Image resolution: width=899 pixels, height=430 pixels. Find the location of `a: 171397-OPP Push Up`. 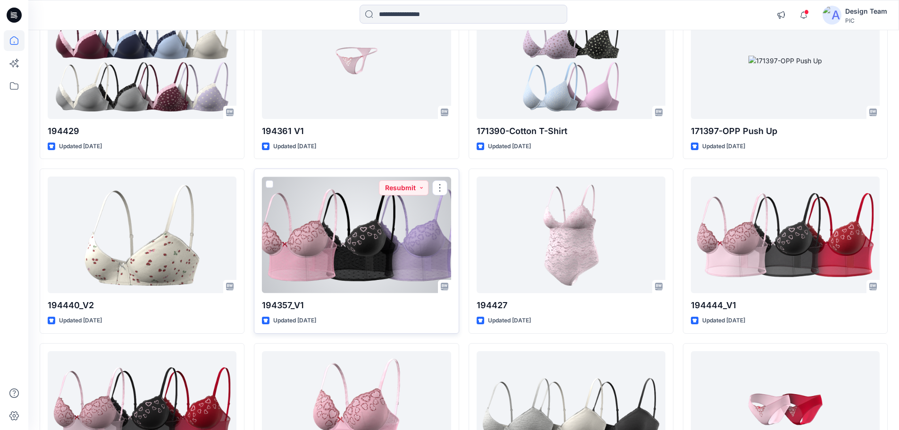

a: 171397-OPP Push Up is located at coordinates (785, 60).